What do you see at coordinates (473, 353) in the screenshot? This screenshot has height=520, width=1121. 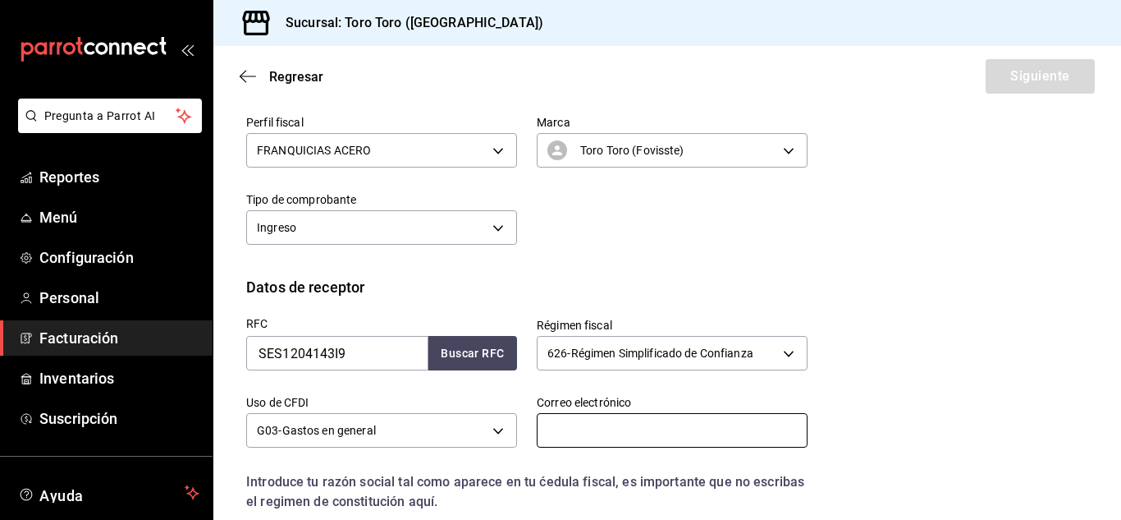 I see `button: Buscar RFC` at bounding box center [473, 353].